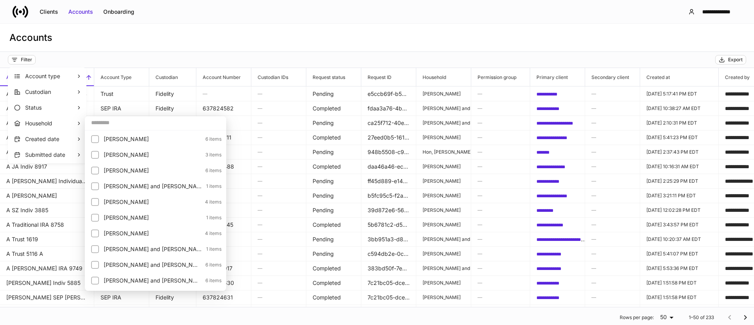 This screenshot has height=325, width=754. Describe the element at coordinates (152, 155) in the screenshot. I see `p: Anderson, Janet` at that location.